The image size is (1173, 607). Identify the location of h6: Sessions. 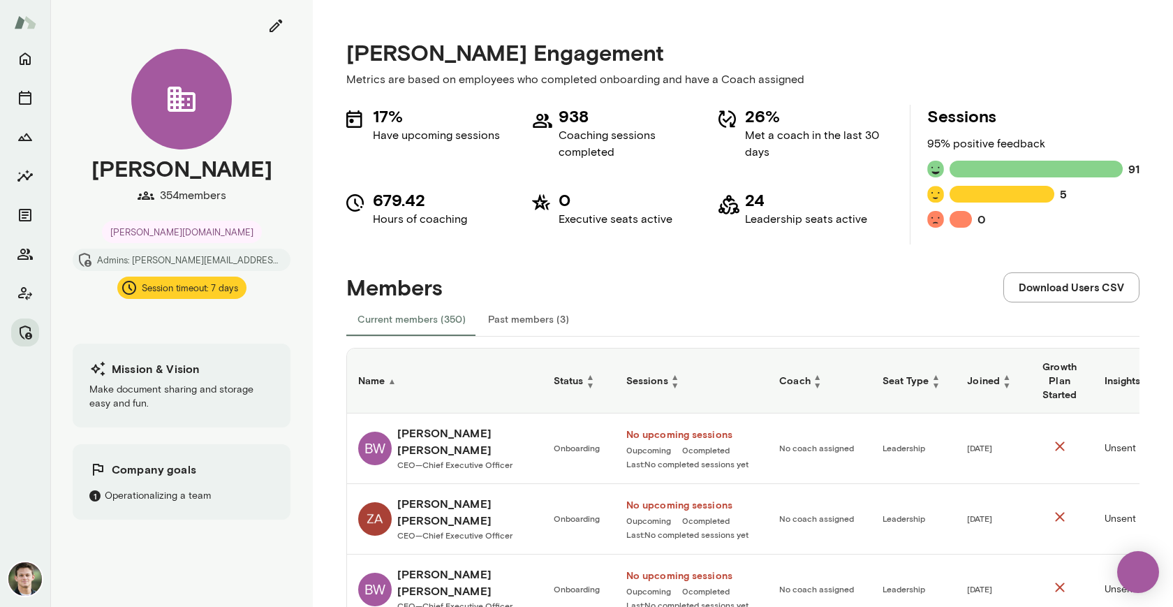
(691, 380).